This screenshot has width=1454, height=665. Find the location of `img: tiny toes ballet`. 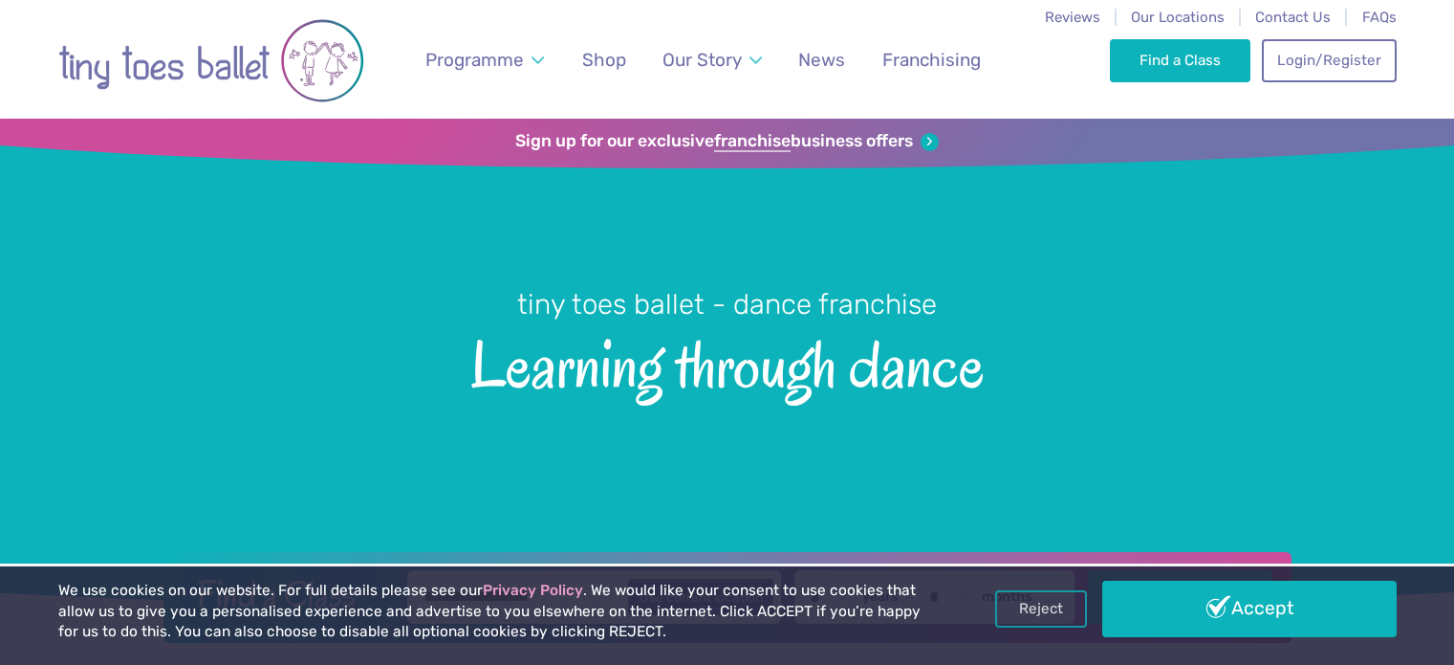

img: tiny toes ballet is located at coordinates (211, 60).